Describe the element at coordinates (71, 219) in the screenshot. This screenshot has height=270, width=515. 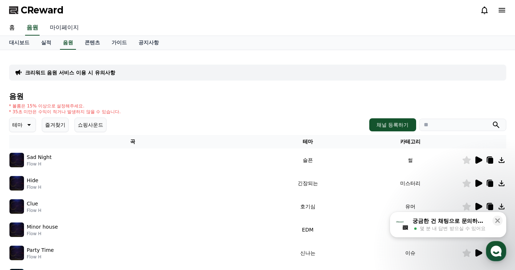
I see `a: 대화` at that location.